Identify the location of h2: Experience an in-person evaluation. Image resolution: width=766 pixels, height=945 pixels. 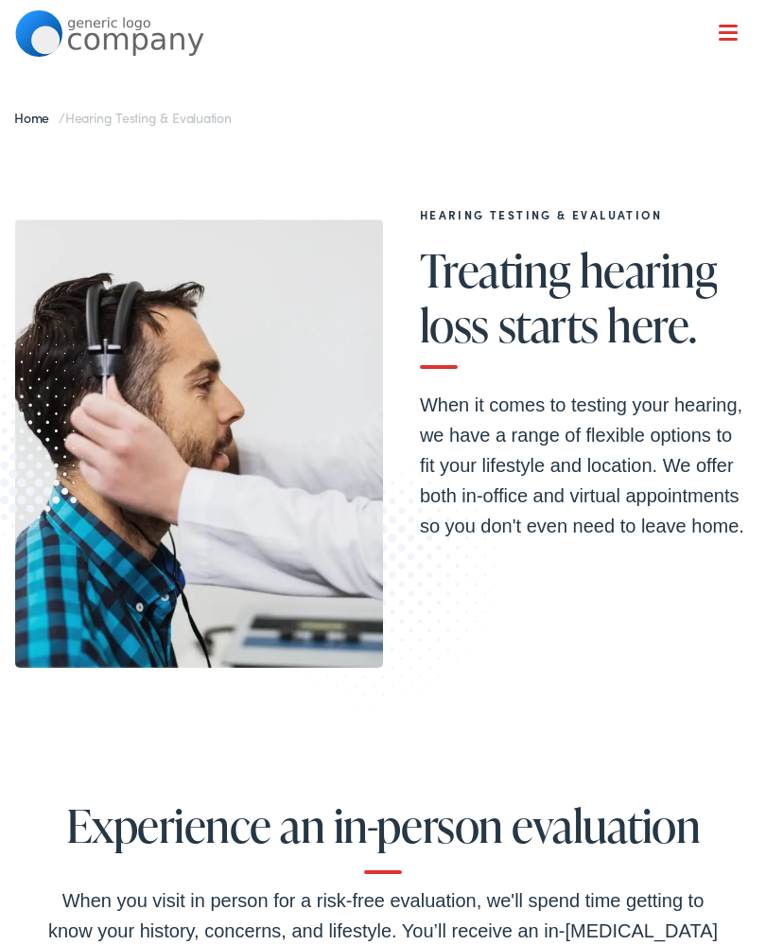
(383, 837).